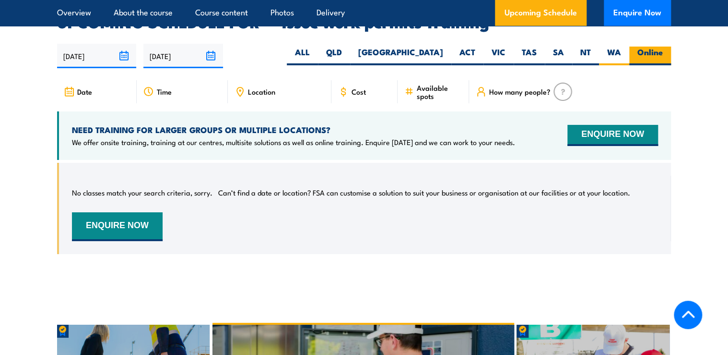 This screenshot has width=728, height=355. I want to click on span: How many people?, so click(520, 91).